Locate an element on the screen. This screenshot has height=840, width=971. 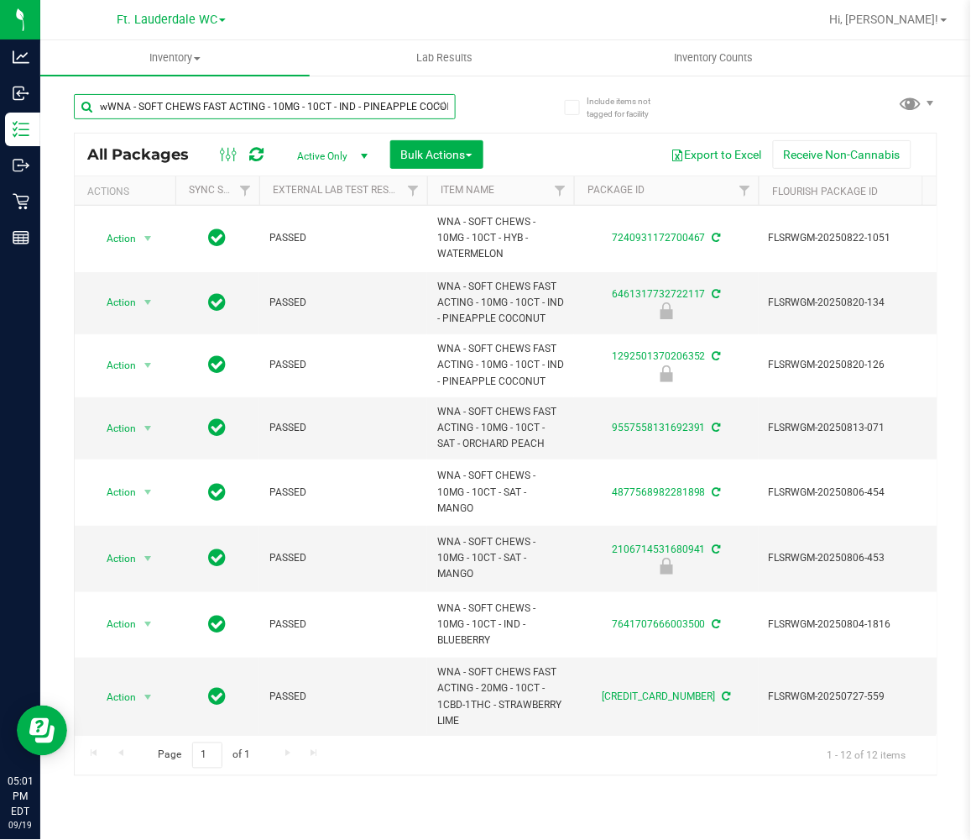
inline-svg: Analytics is located at coordinates (21, 57).